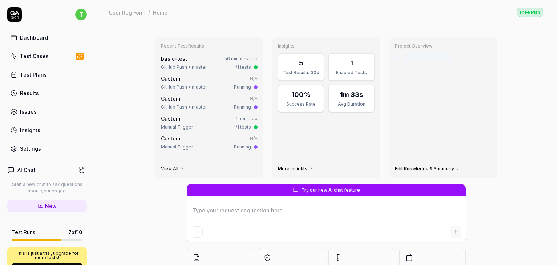  What do you see at coordinates (247, 118) in the screenshot?
I see `time: 1 hour ago` at bounding box center [247, 118].